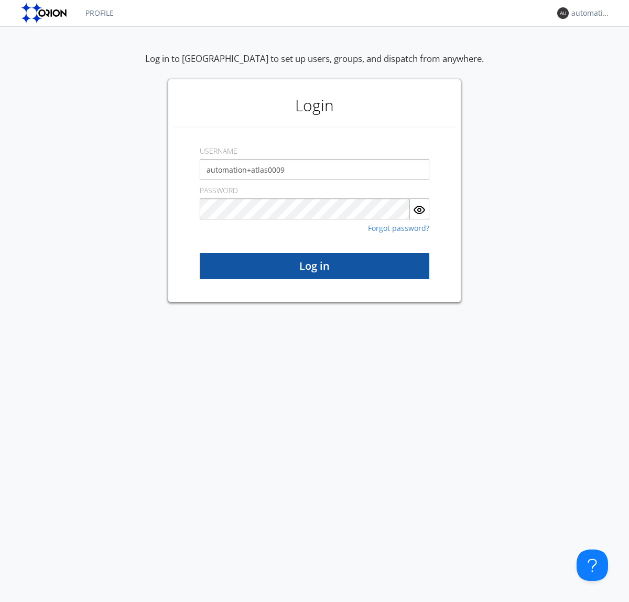 Image resolution: width=629 pixels, height=602 pixels. I want to click on label: USERNAME, so click(219, 151).